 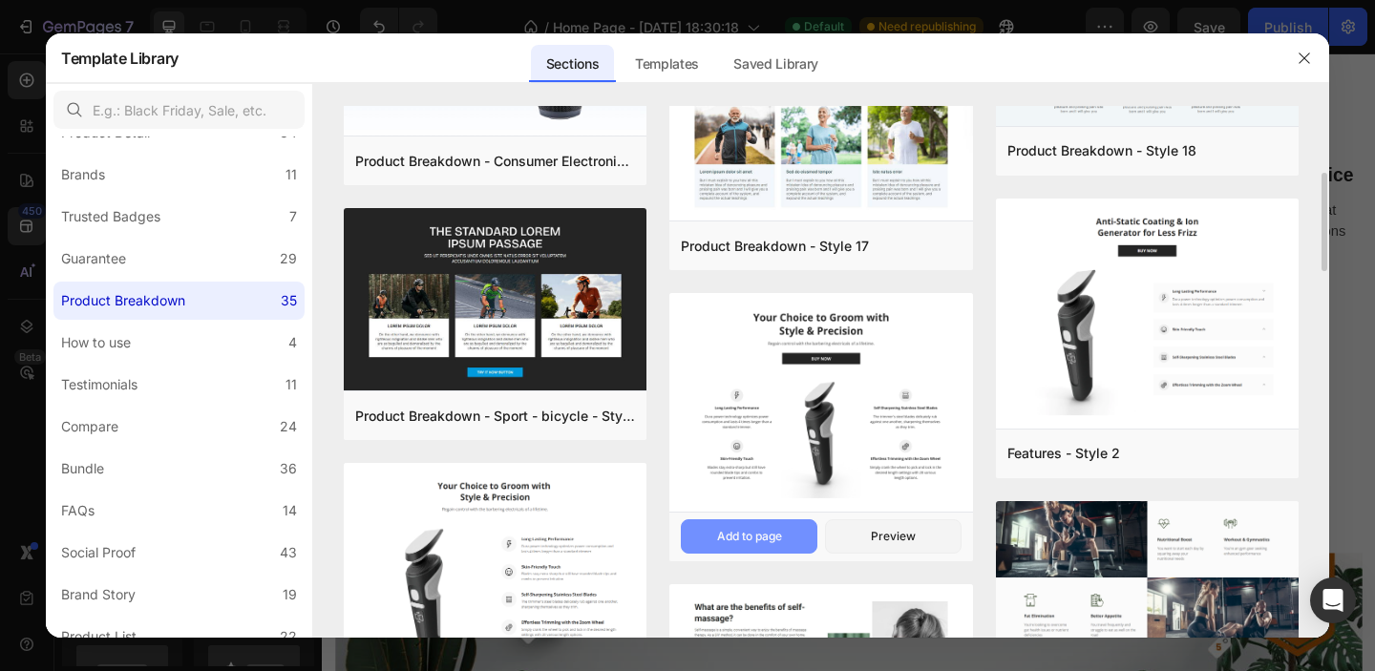 I want to click on div: FAQs, so click(x=77, y=511).